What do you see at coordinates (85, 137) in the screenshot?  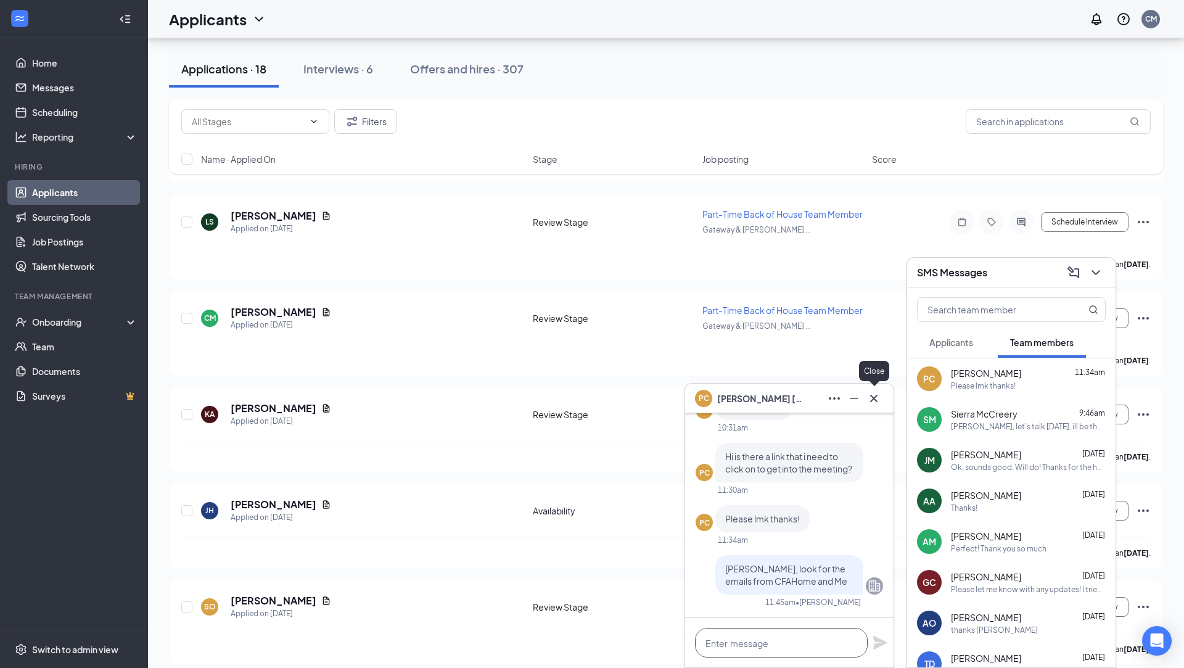 I see `div: Reporting` at bounding box center [85, 137].